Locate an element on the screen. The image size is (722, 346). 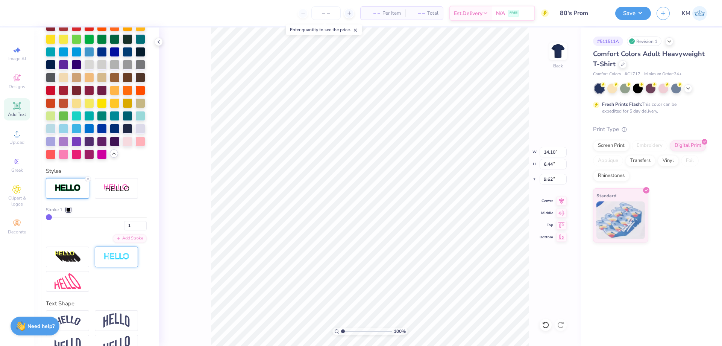
span: Est. Delivery is located at coordinates (468, 13).